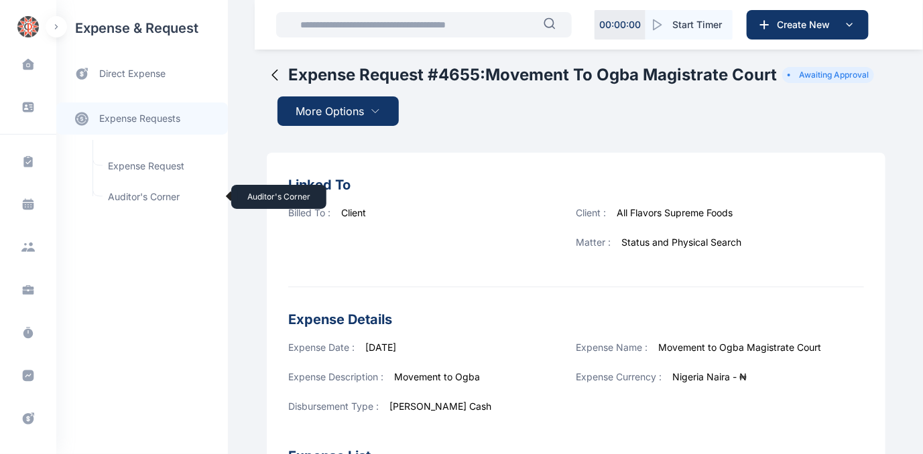  I want to click on h2: Expense Request # 4655 : Movement to Ogba Magistrate Court, so click(532, 75).